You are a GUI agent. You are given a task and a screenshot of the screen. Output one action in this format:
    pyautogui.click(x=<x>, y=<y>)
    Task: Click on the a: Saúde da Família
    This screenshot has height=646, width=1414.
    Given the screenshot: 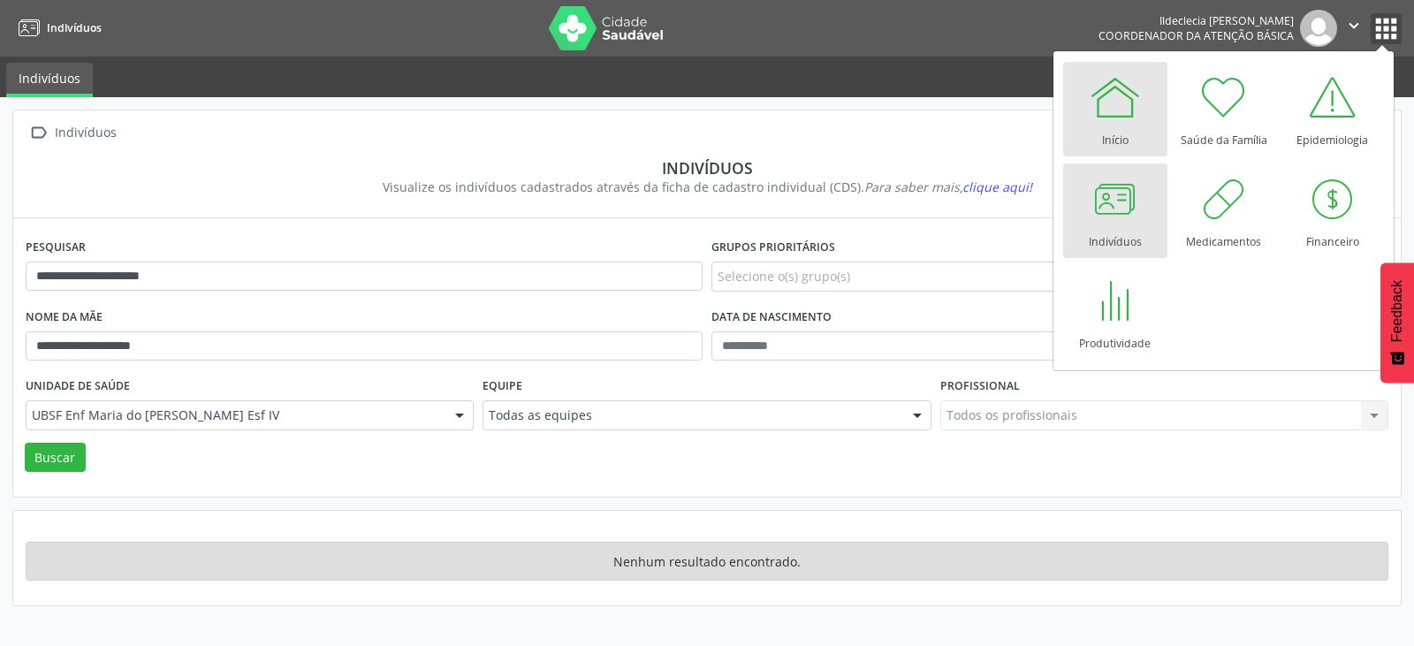 What is the action you would take?
    pyautogui.click(x=1224, y=109)
    